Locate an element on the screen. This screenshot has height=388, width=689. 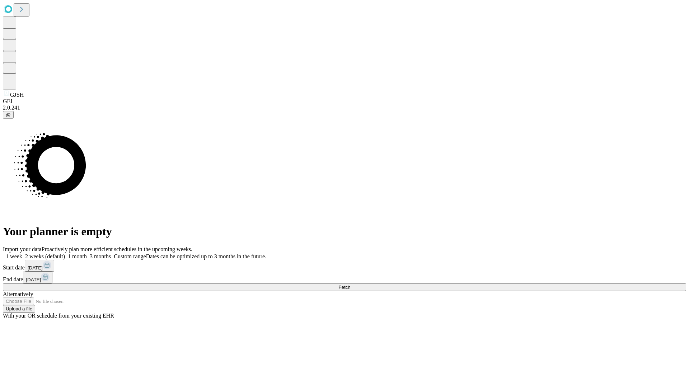
div: Start date is located at coordinates (345, 265).